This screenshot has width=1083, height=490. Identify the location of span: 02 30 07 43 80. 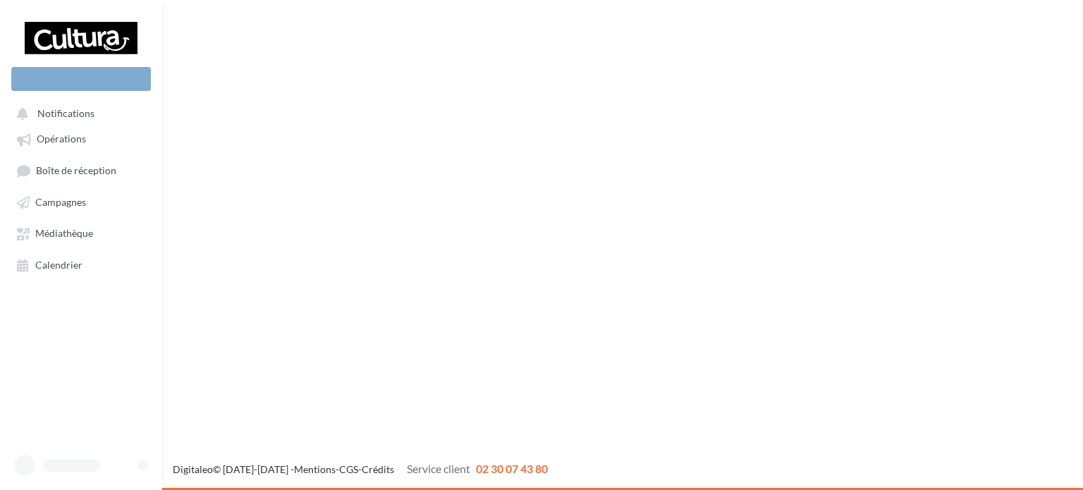
(512, 468).